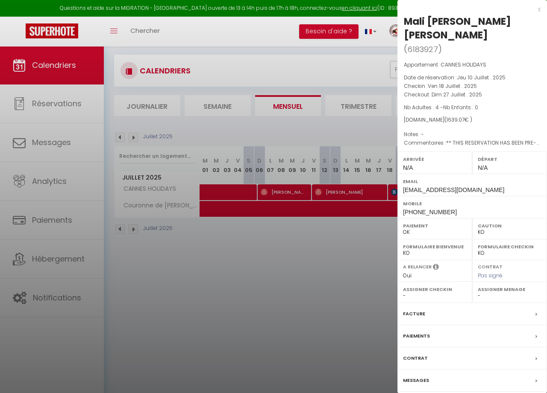 This screenshot has height=393, width=547. I want to click on span: Dim 27 Juillet . 2025, so click(456, 94).